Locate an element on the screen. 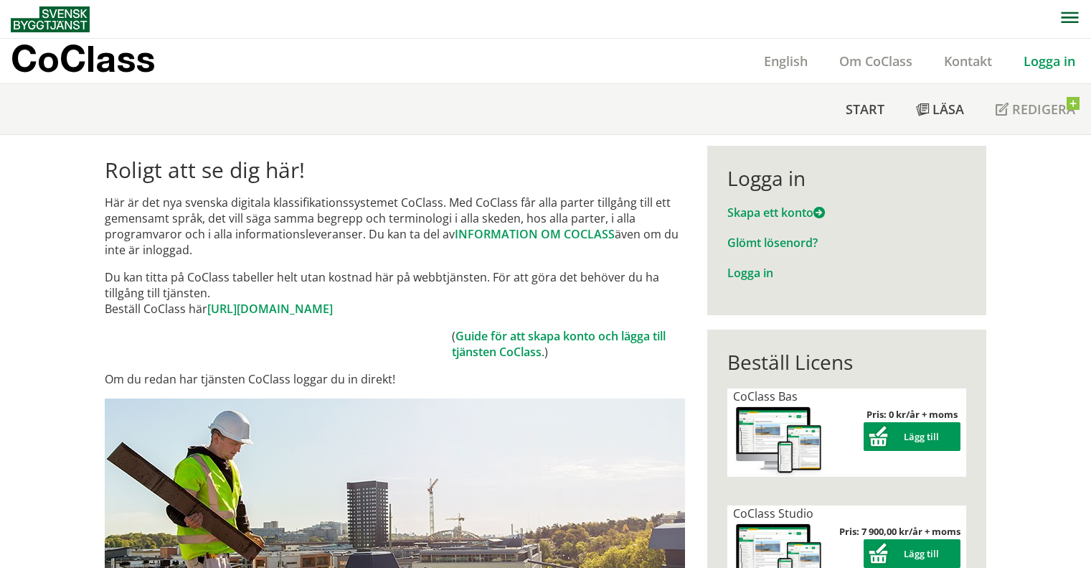 The width and height of the screenshot is (1091, 568). strong: Pris: 0 kr/år + moms is located at coordinates (912, 414).